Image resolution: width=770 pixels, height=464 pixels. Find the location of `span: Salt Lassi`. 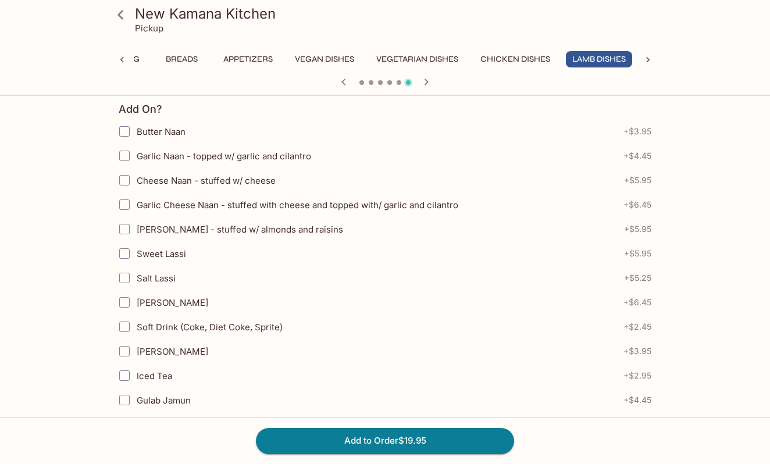

span: Salt Lassi is located at coordinates (156, 278).